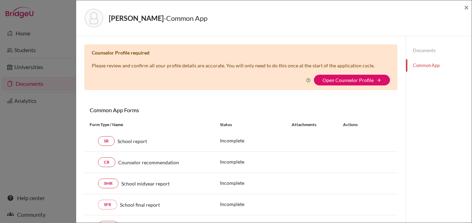  I want to click on div: Actions, so click(357, 125).